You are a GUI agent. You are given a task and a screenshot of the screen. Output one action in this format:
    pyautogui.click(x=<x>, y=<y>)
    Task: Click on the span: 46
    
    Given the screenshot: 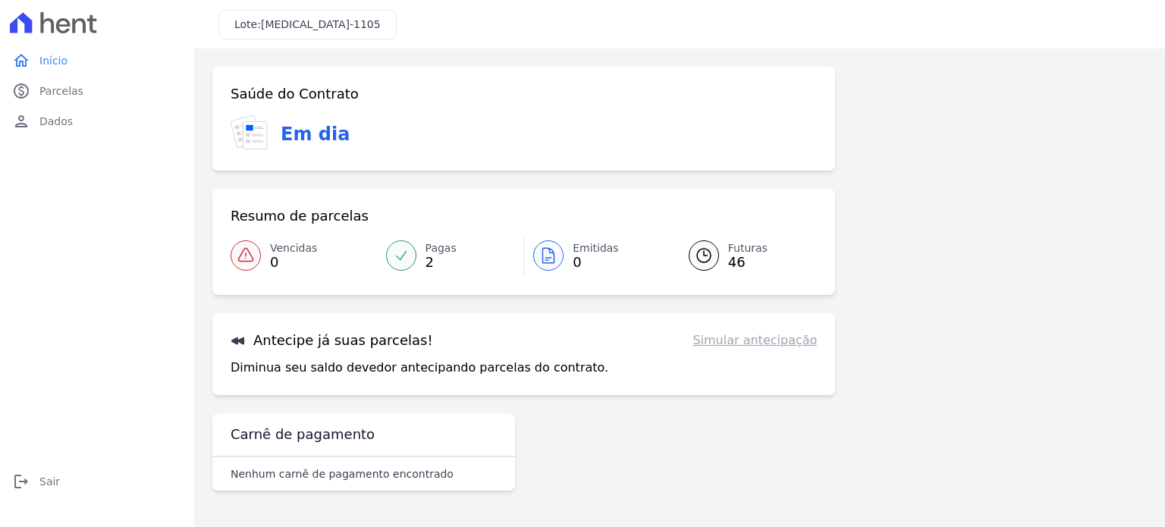 What is the action you would take?
    pyautogui.click(x=748, y=262)
    